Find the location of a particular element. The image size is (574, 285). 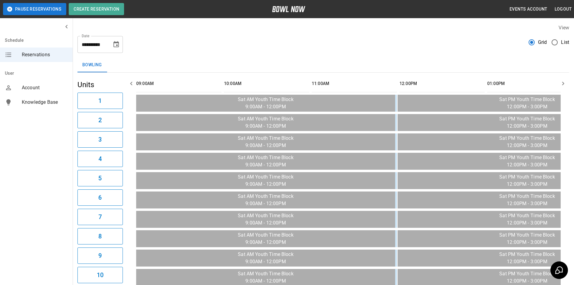

button: 2 is located at coordinates (100, 120).